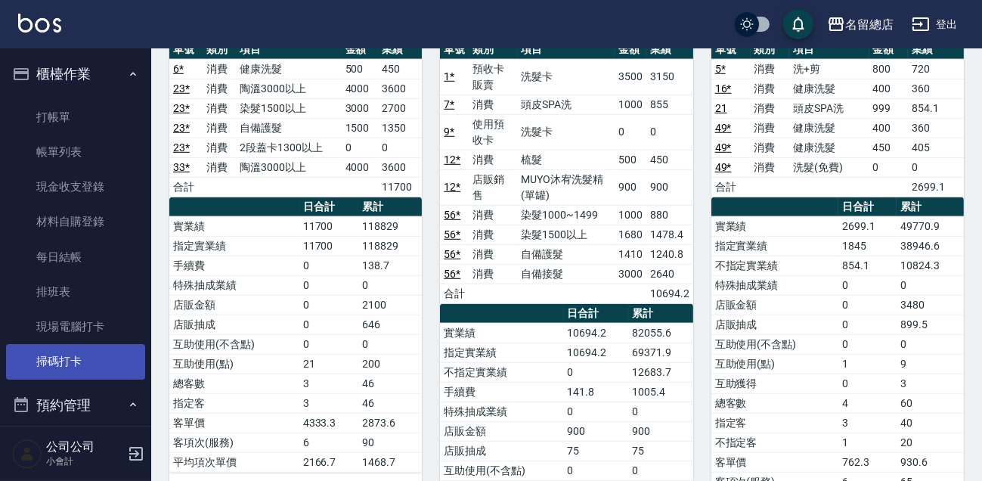 The image size is (982, 481). Describe the element at coordinates (929, 422) in the screenshot. I see `td: 40` at that location.